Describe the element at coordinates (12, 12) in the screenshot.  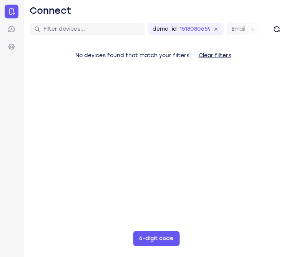
I see `a: Connect` at that location.